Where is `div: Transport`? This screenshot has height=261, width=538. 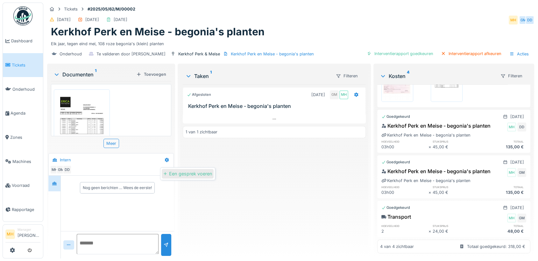 div: Transport is located at coordinates (396, 217).